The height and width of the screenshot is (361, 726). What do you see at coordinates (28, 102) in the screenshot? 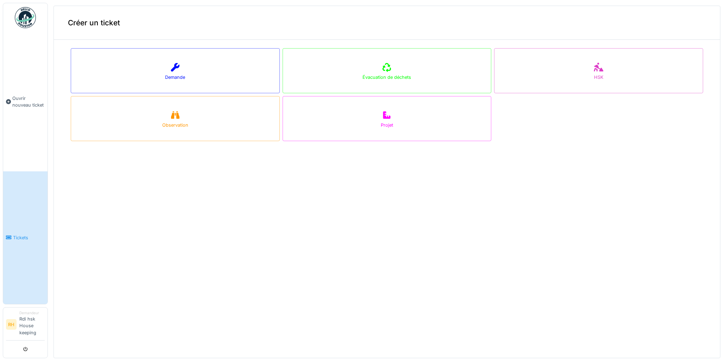
I see `span: Ouvrir nouveau ticket` at bounding box center [28, 102].